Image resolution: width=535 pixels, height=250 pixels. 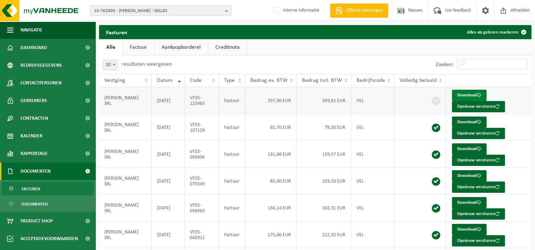 What do you see at coordinates (496, 32) in the screenshot?
I see `button: Alles als gelezen markeren` at bounding box center [496, 32].